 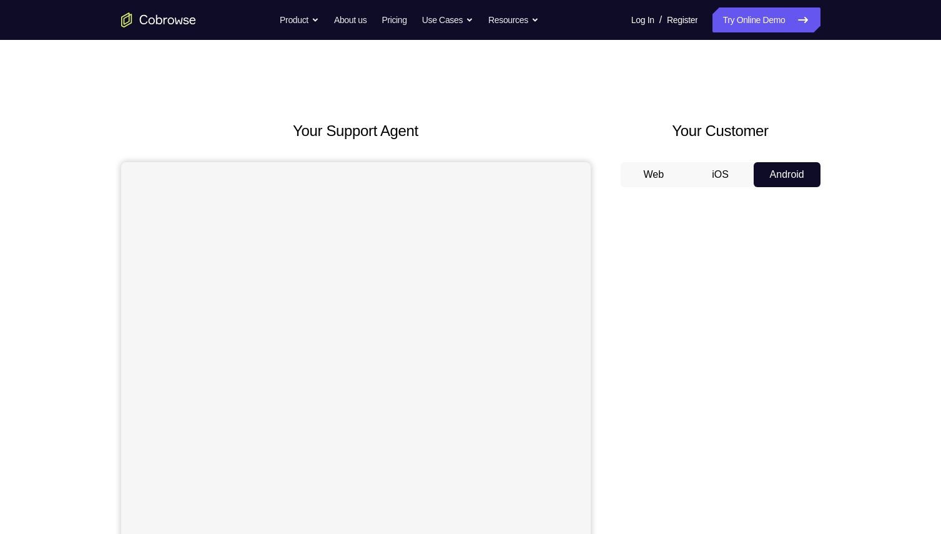 I want to click on button: Resources, so click(x=513, y=20).